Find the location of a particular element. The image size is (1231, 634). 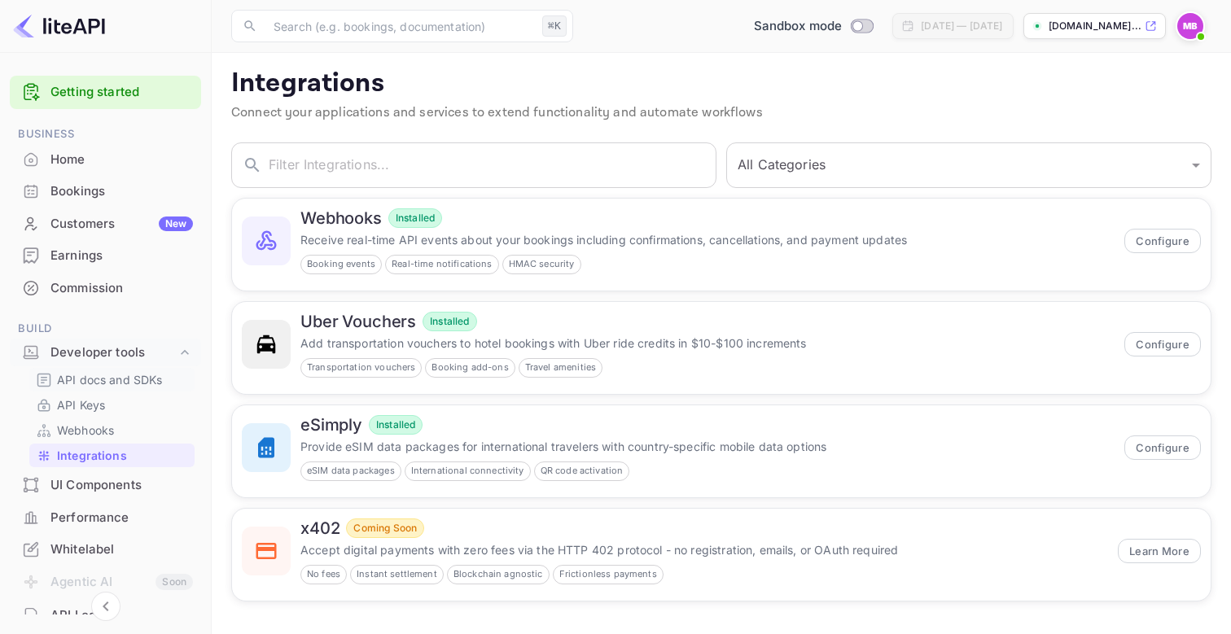

a: API Keys is located at coordinates (112, 405).